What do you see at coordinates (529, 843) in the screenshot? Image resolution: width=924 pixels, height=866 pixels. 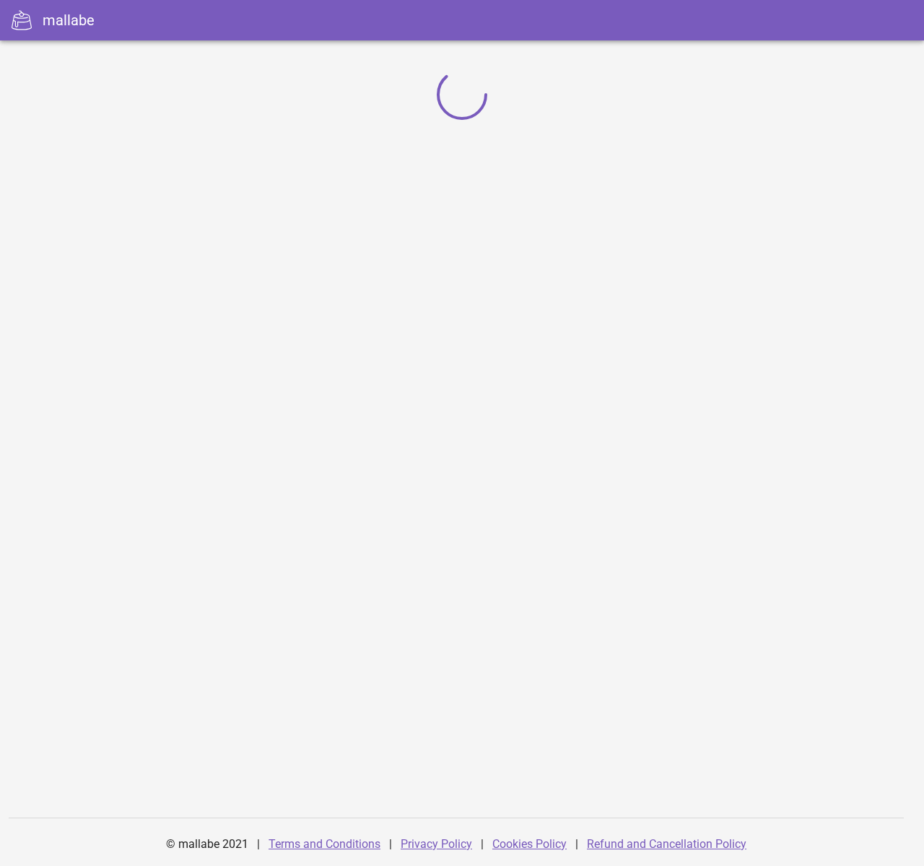 I see `a: Cookies Policy` at bounding box center [529, 843].